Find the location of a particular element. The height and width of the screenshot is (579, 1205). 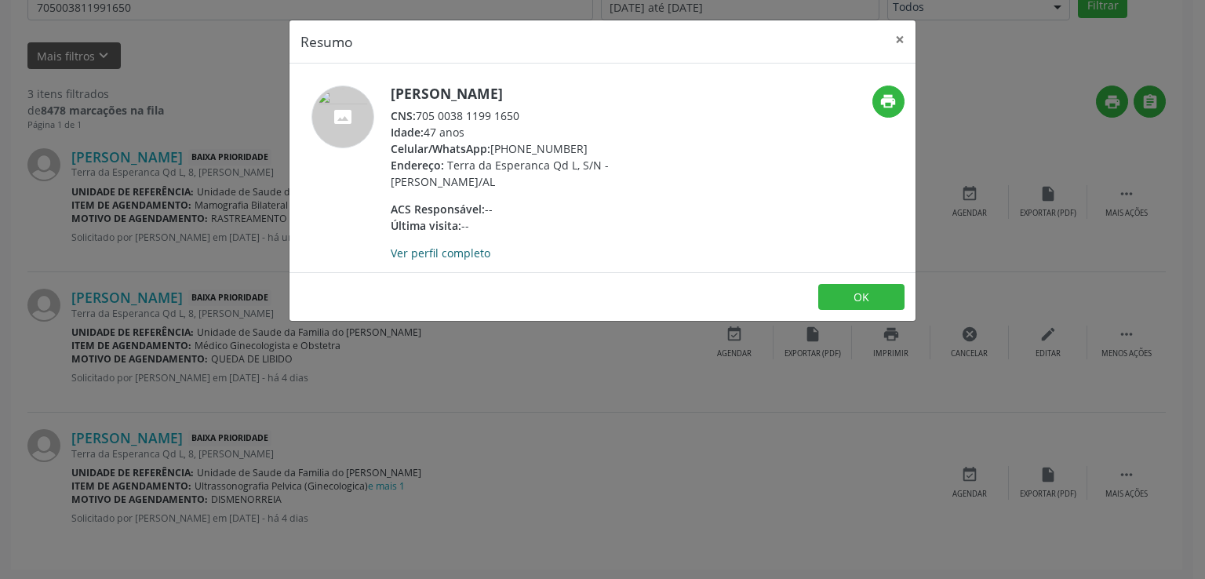

i: print is located at coordinates (888, 101).